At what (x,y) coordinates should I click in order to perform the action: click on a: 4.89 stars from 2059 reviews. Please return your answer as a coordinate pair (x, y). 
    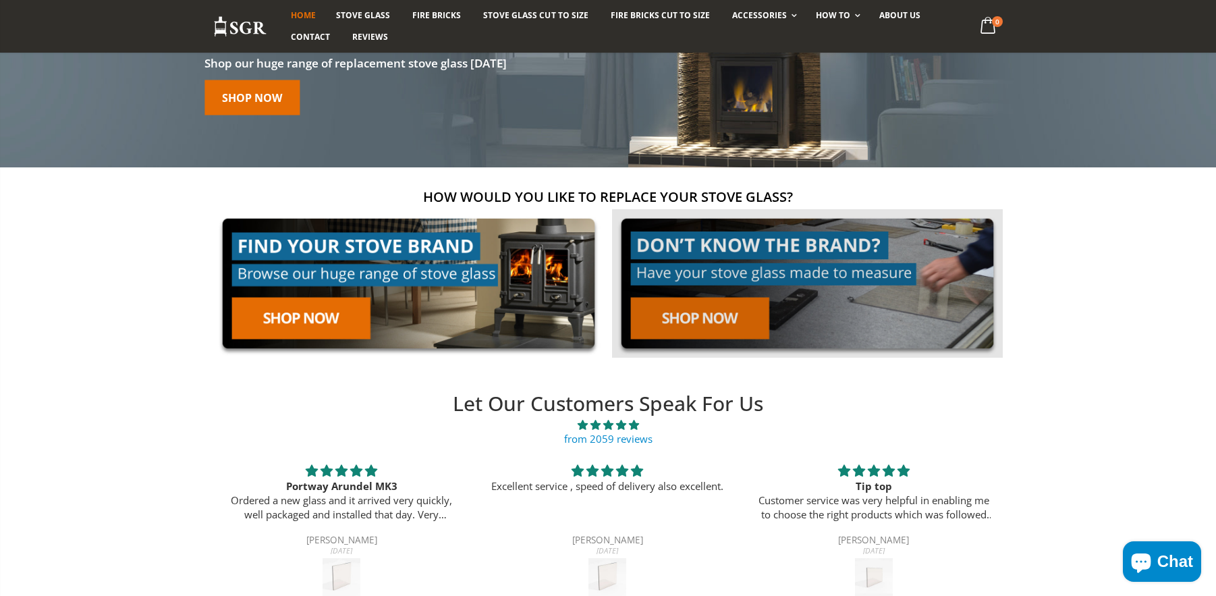
    Looking at the image, I should click on (608, 432).